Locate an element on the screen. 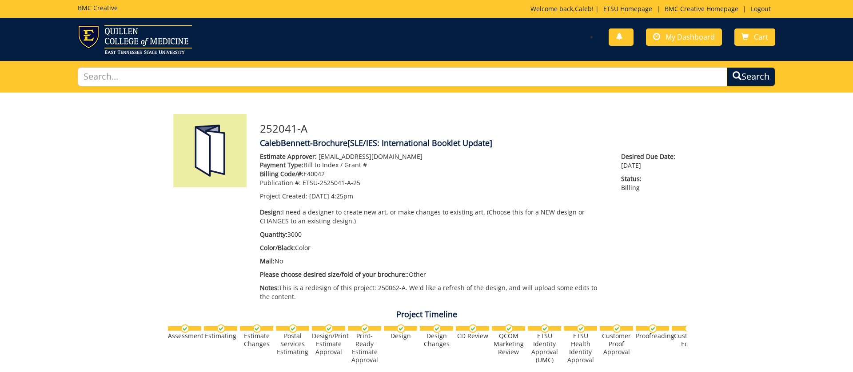 Image resolution: width=853 pixels, height=372 pixels. span: [SLE/IES: International Booklet Update] is located at coordinates (420, 143).